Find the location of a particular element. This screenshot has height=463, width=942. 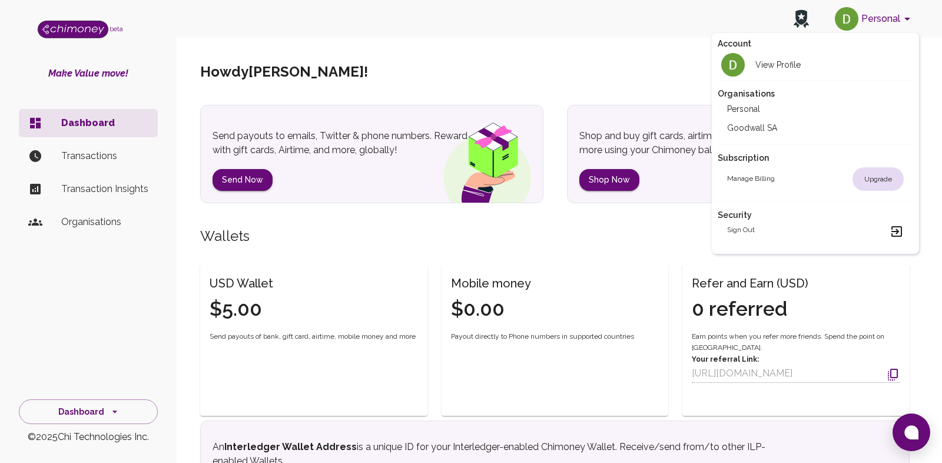

img: avatar is located at coordinates (733, 65).